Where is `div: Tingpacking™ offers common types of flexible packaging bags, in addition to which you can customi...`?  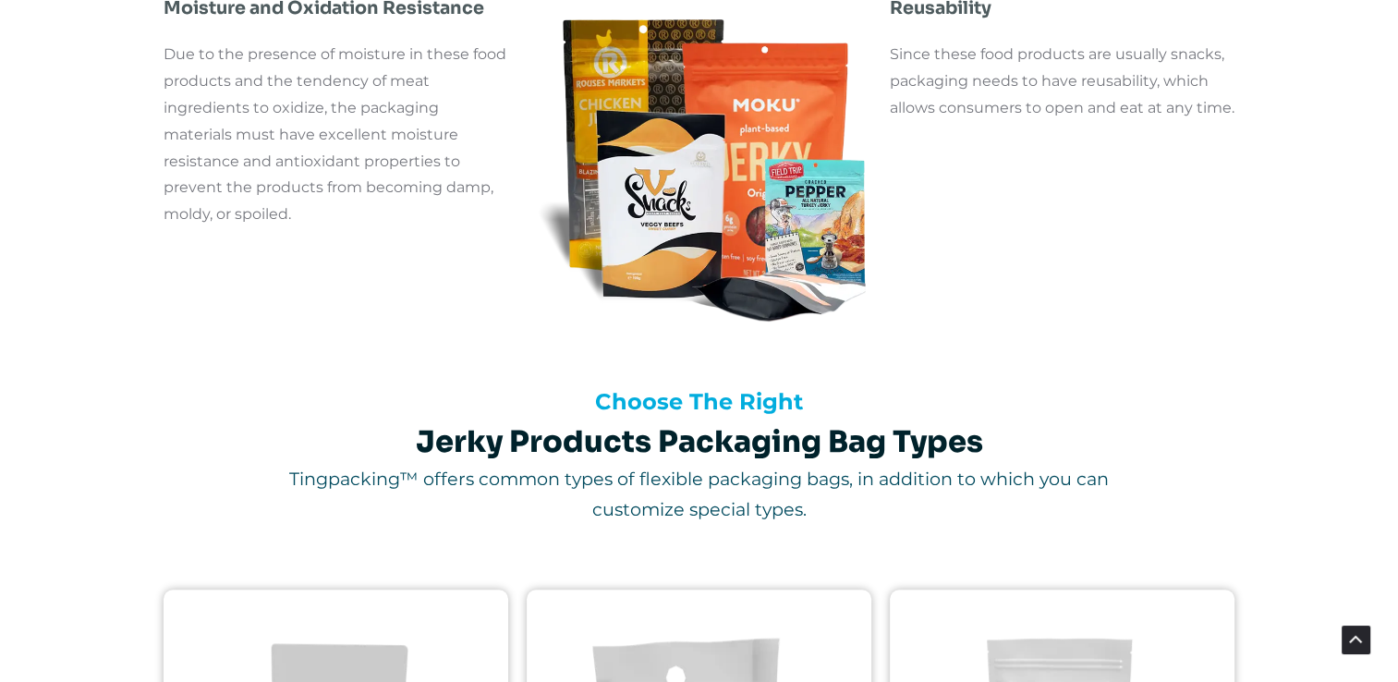 div: Tingpacking™ offers common types of flexible packaging bags, in addition to which you can customi... is located at coordinates (699, 493).